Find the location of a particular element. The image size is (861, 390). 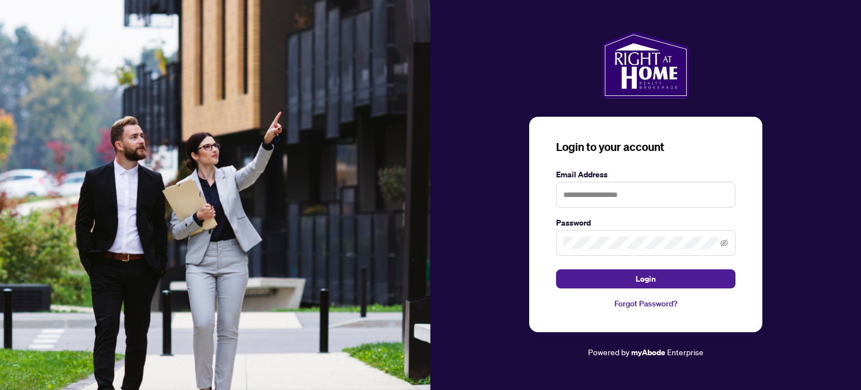

span: Powered by is located at coordinates (609, 352).